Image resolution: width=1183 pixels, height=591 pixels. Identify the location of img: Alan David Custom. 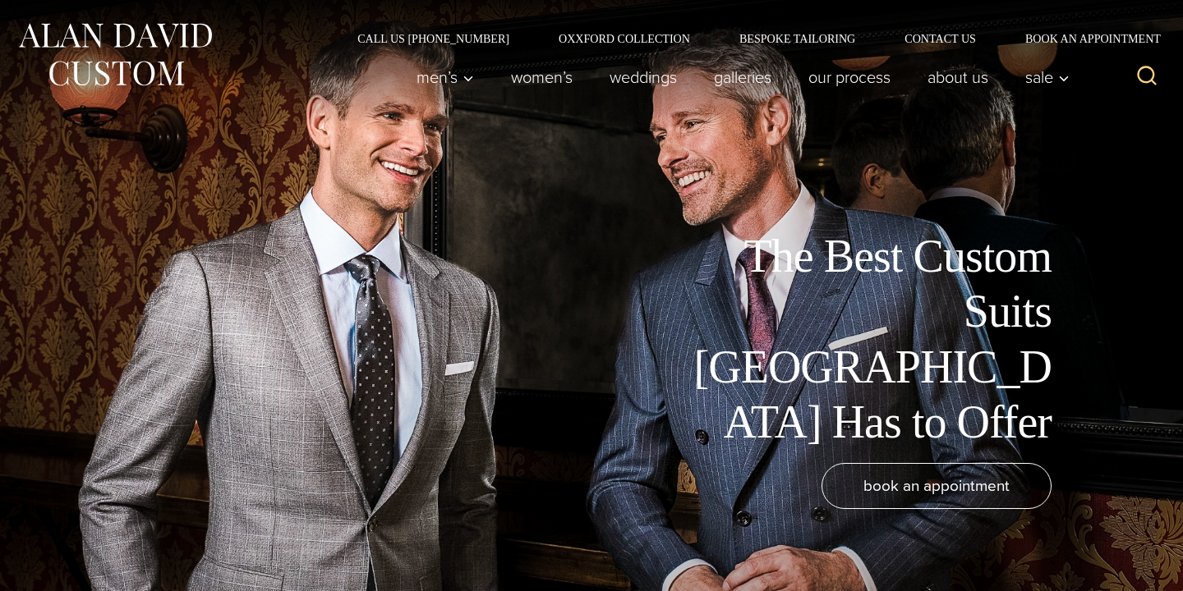
(115, 54).